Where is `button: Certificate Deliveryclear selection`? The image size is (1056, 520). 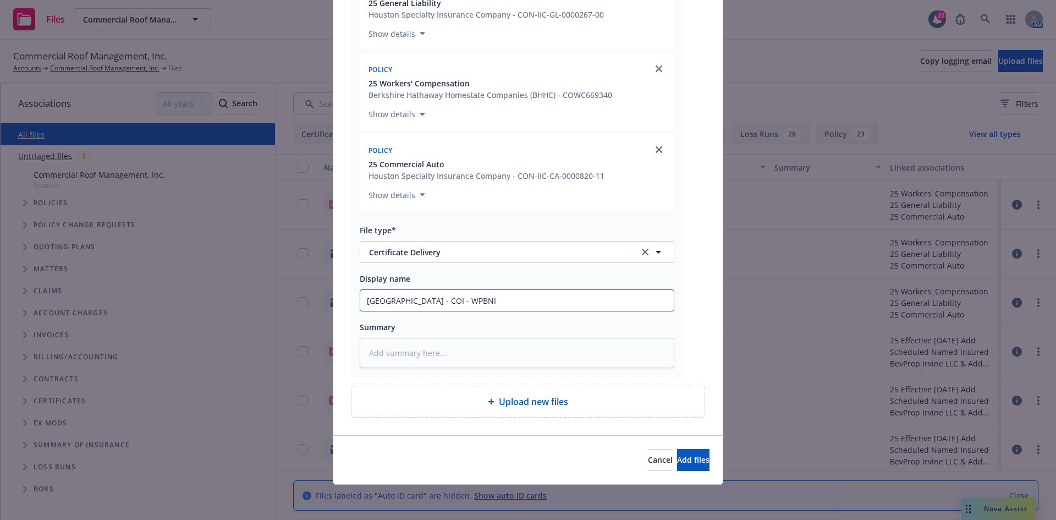 button: Certificate Deliveryclear selection is located at coordinates (517, 252).